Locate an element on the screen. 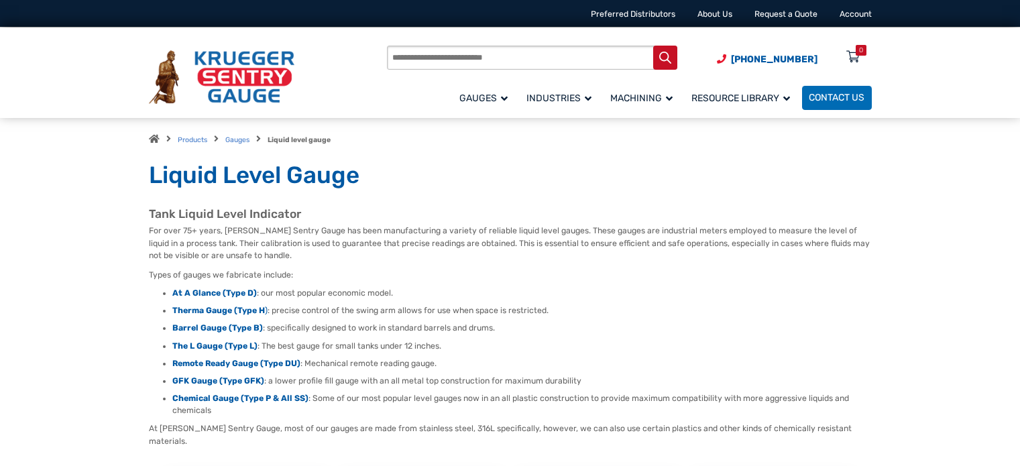  strong: At A Glance (Type D) is located at coordinates (215, 293).